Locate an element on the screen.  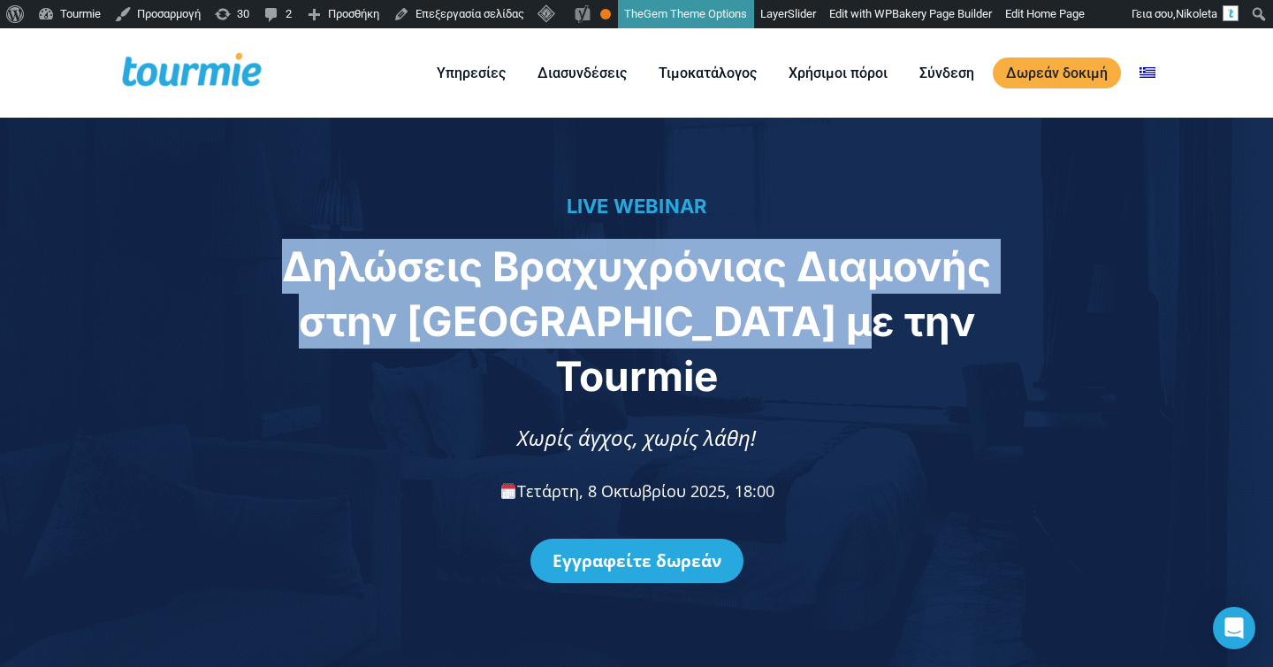
a: Υπηρεσίες is located at coordinates (471, 73).